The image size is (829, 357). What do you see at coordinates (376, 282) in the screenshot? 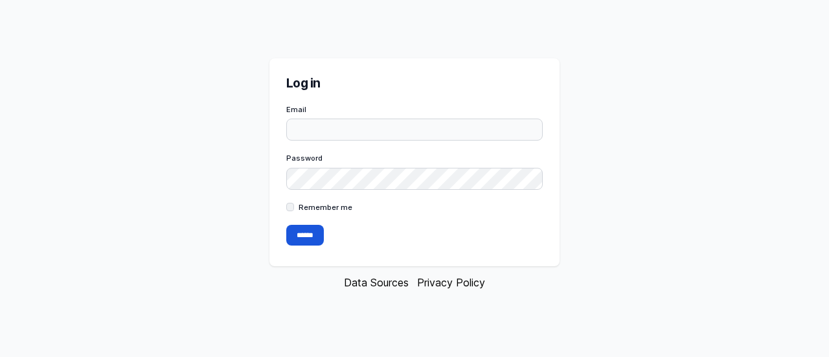
I see `a: Data Sources` at bounding box center [376, 282].